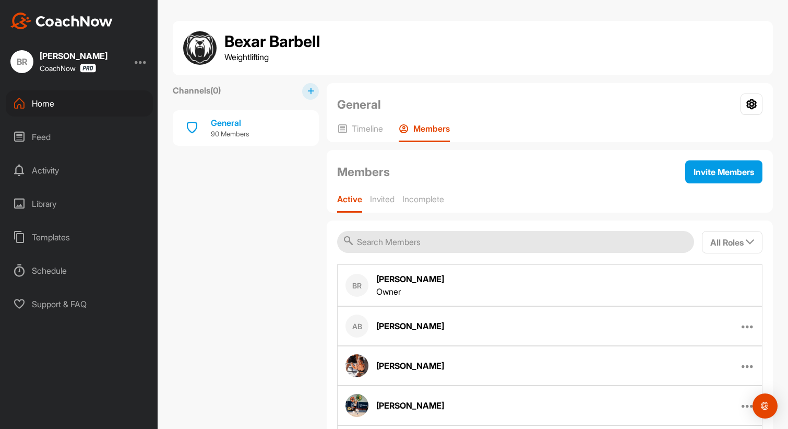  Describe the element at coordinates (724, 172) in the screenshot. I see `span: Invite Members` at that location.